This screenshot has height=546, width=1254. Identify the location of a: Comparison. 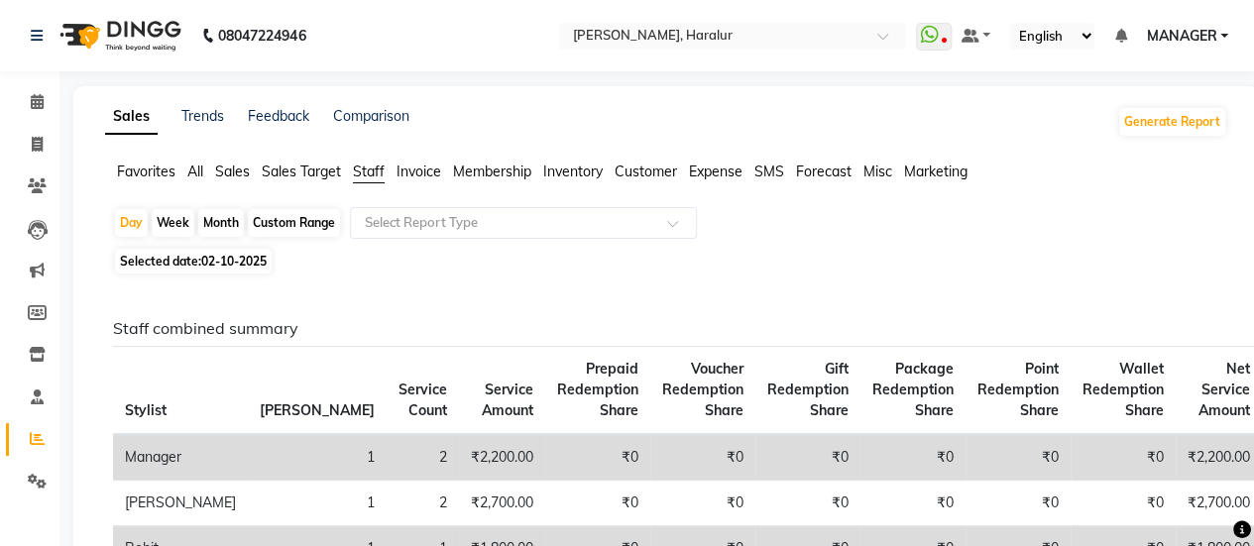
(371, 116).